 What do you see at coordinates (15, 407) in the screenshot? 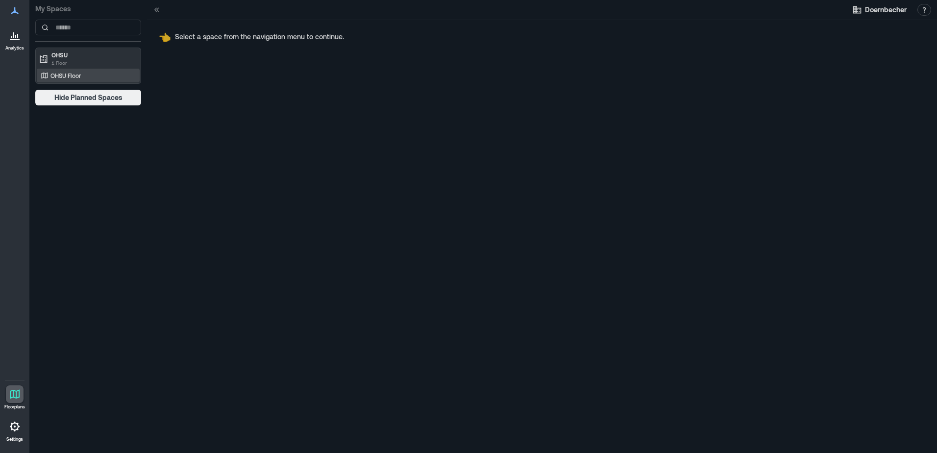
I see `p: Floorplans` at bounding box center [15, 407].